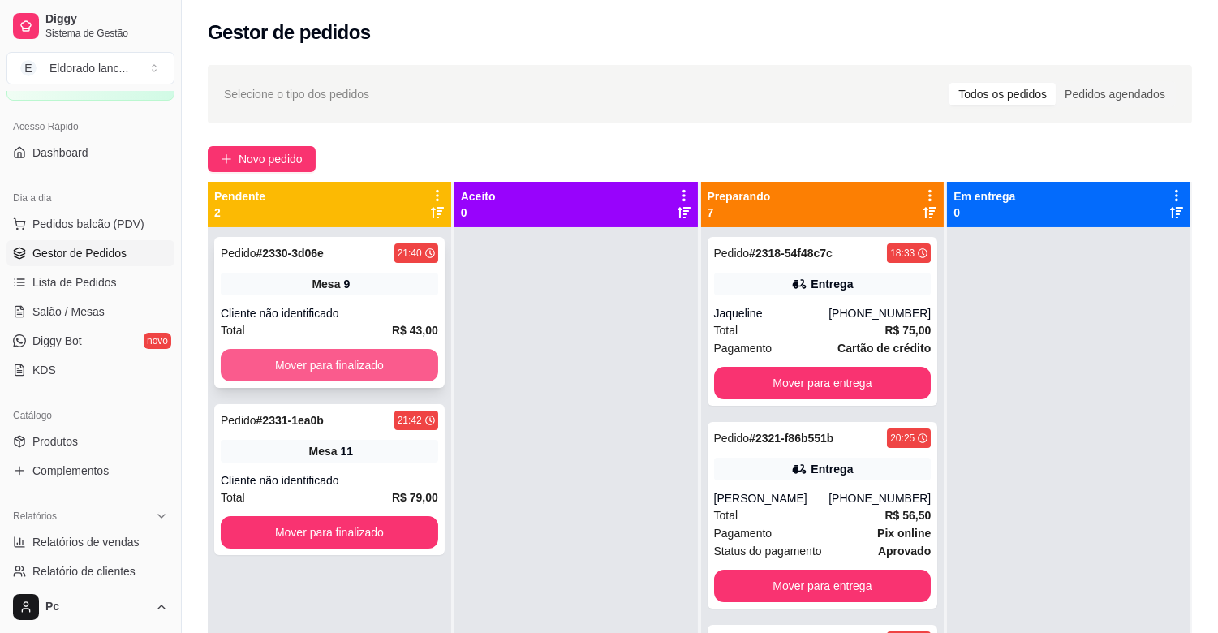  Describe the element at coordinates (270, 159) in the screenshot. I see `span: Novo pedido` at that location.